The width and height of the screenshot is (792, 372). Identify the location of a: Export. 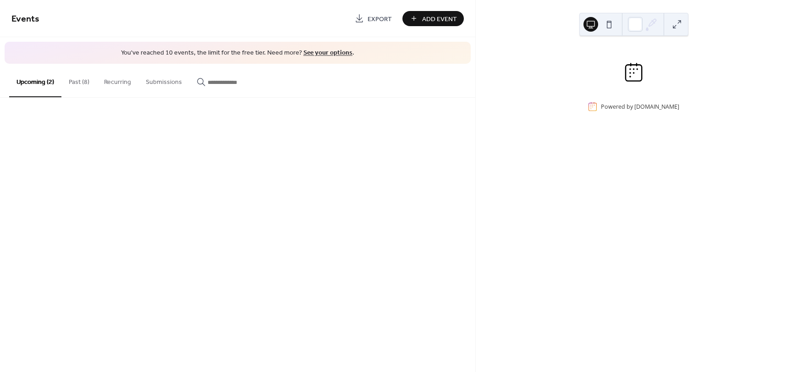
(373, 18).